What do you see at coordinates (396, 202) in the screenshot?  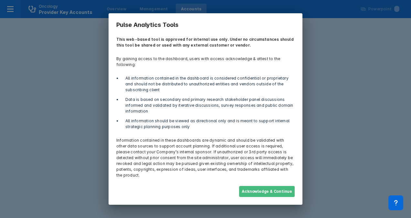 I see `div: Contact Support` at bounding box center [396, 202].